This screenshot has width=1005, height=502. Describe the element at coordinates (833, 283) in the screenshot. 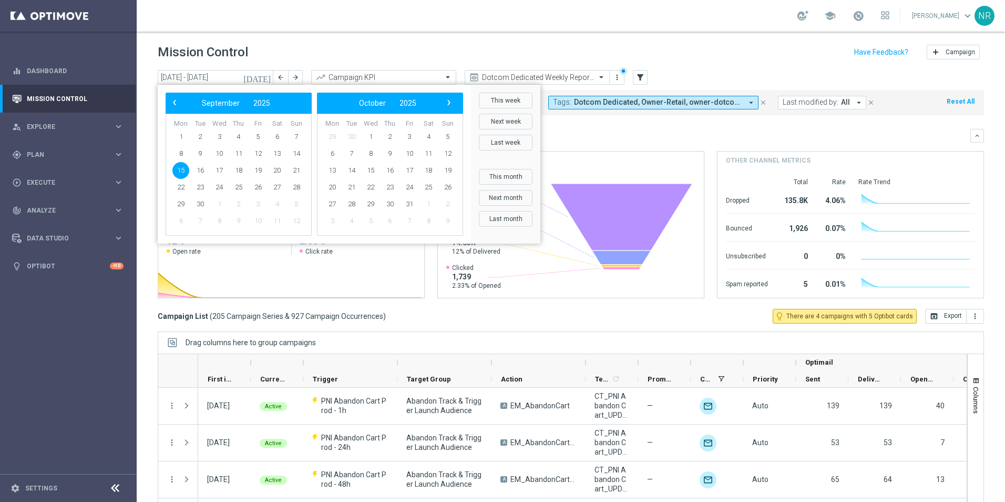

I see `div: 0.01%` at that location.